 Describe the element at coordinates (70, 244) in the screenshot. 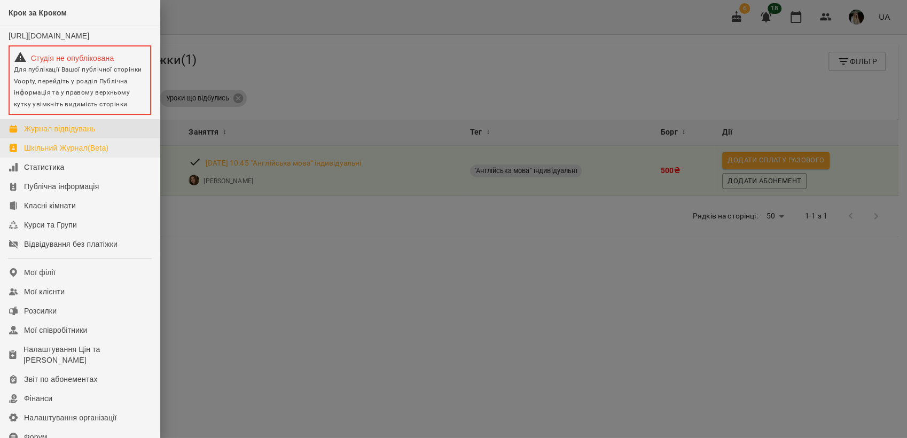

I see `div: Відвідування без платіжки` at that location.